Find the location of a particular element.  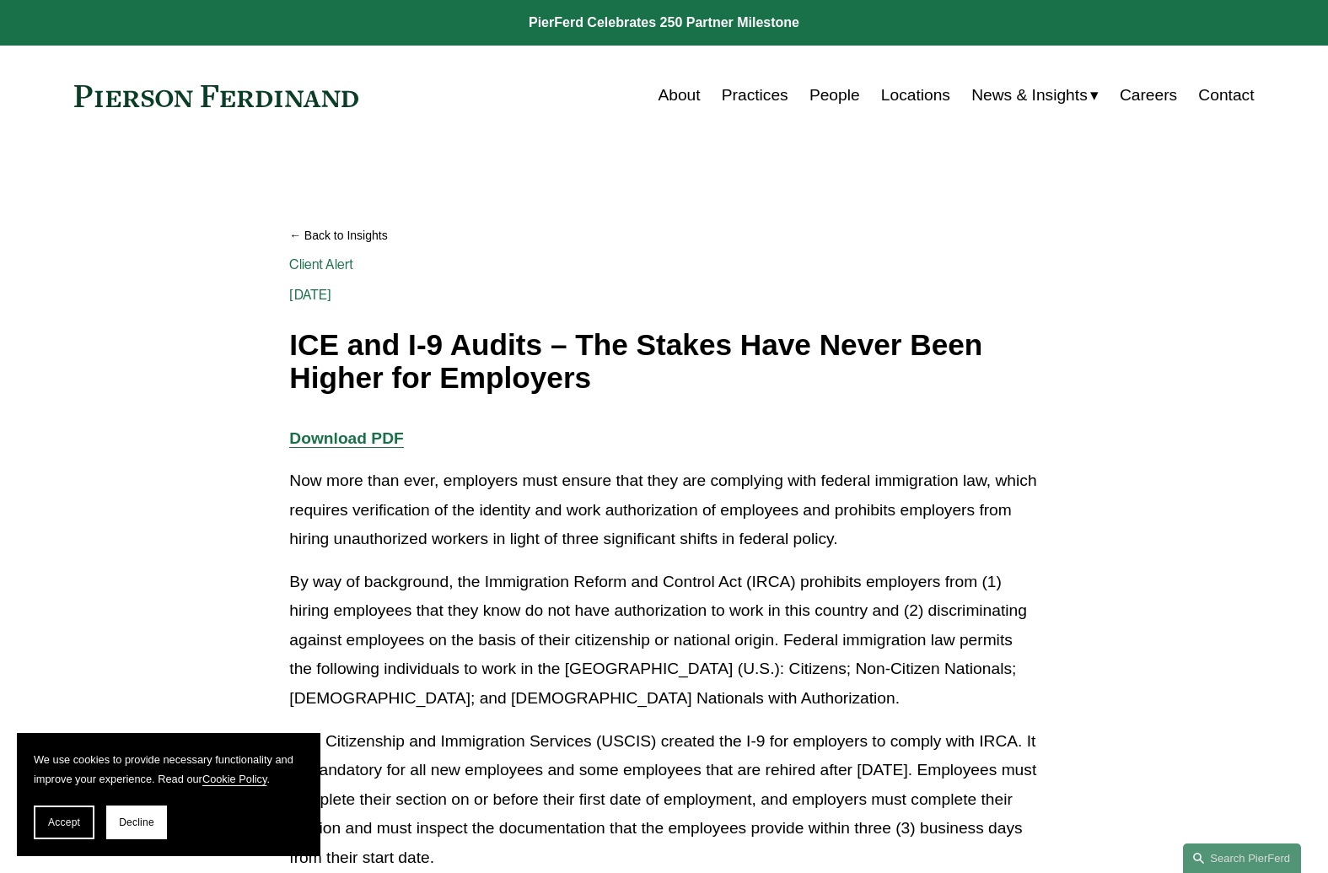

span: News & Insights is located at coordinates (1029, 95).